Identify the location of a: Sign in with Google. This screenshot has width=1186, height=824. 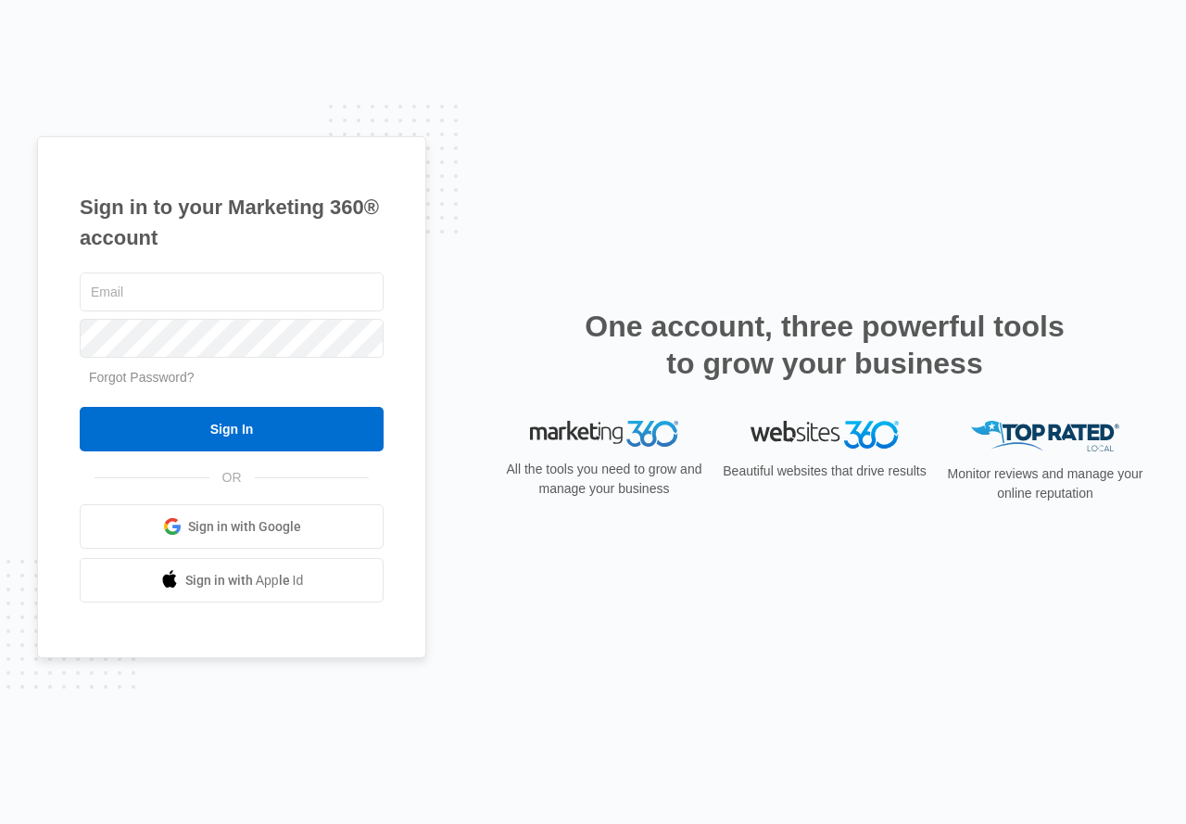
(232, 526).